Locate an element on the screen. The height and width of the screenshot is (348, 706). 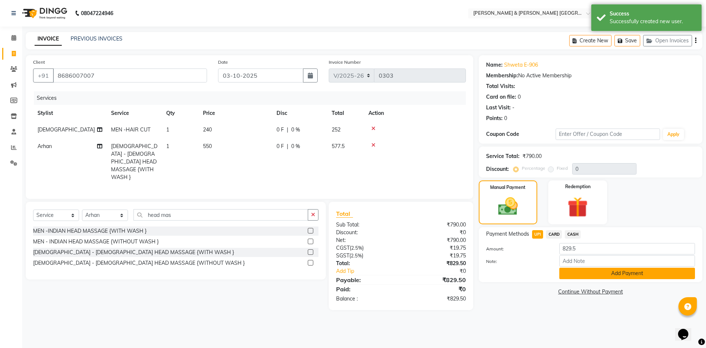
th: Action is located at coordinates (415, 113).